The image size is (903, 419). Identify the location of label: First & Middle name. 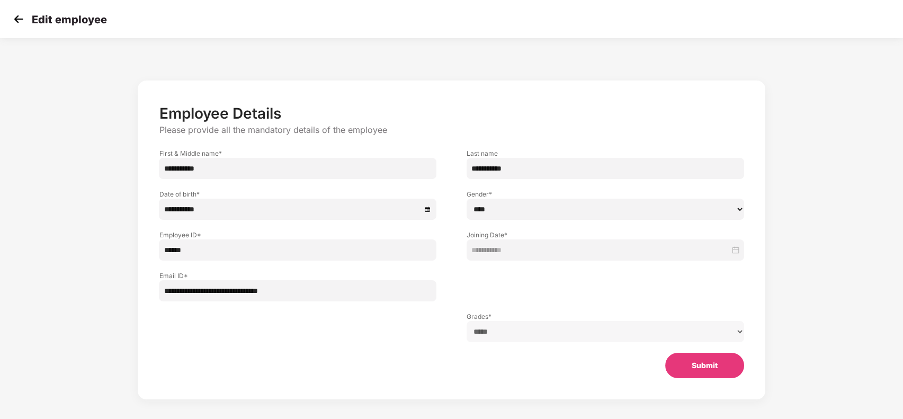
(298, 153).